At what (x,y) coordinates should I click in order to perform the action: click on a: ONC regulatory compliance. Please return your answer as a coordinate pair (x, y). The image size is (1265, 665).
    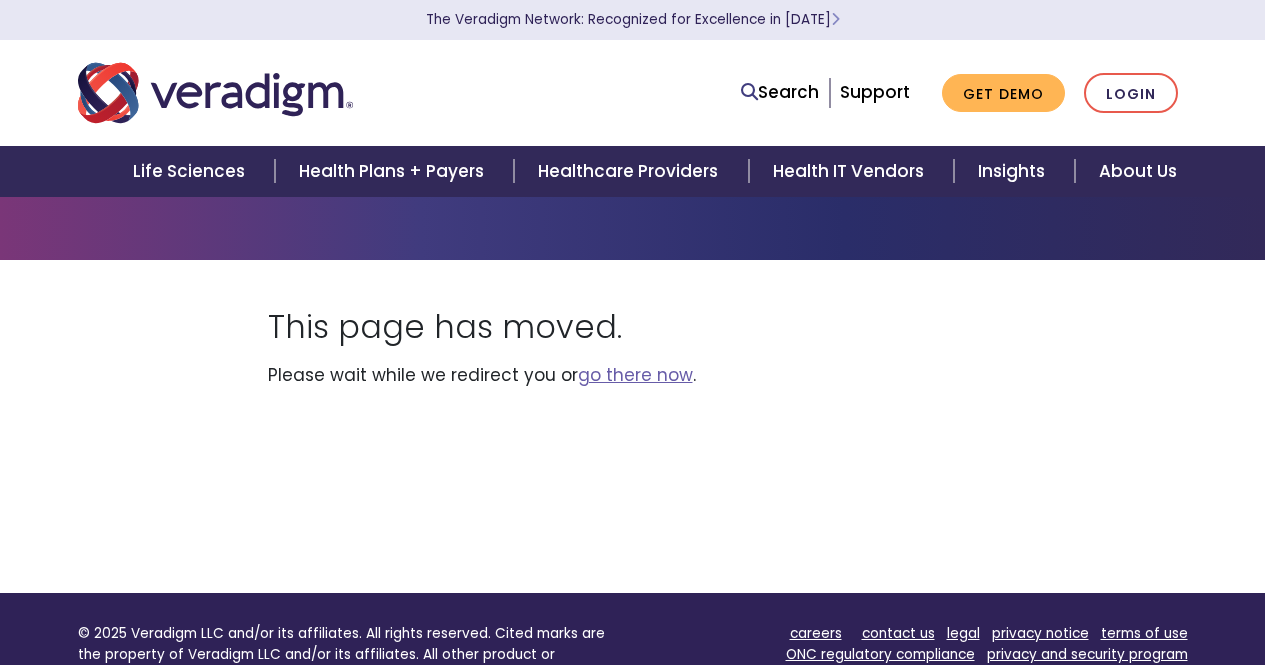
    Looking at the image, I should click on (880, 654).